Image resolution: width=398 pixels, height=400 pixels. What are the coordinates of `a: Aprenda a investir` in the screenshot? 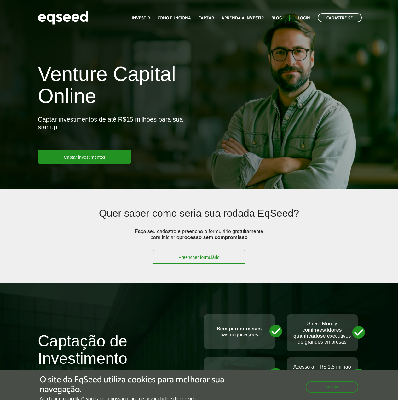 It's located at (243, 18).